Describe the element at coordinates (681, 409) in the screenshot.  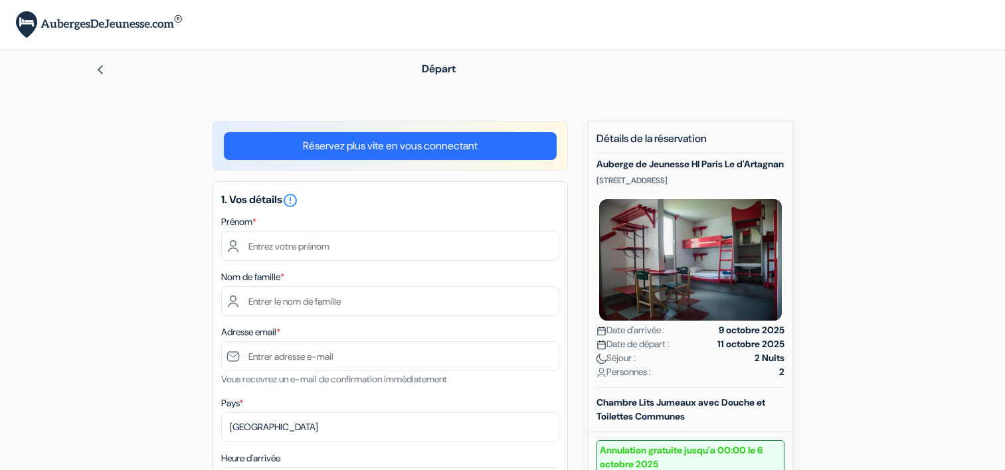
I see `b: Chambre Lits Jumeaux avec Douche et Toilettes Communes` at that location.